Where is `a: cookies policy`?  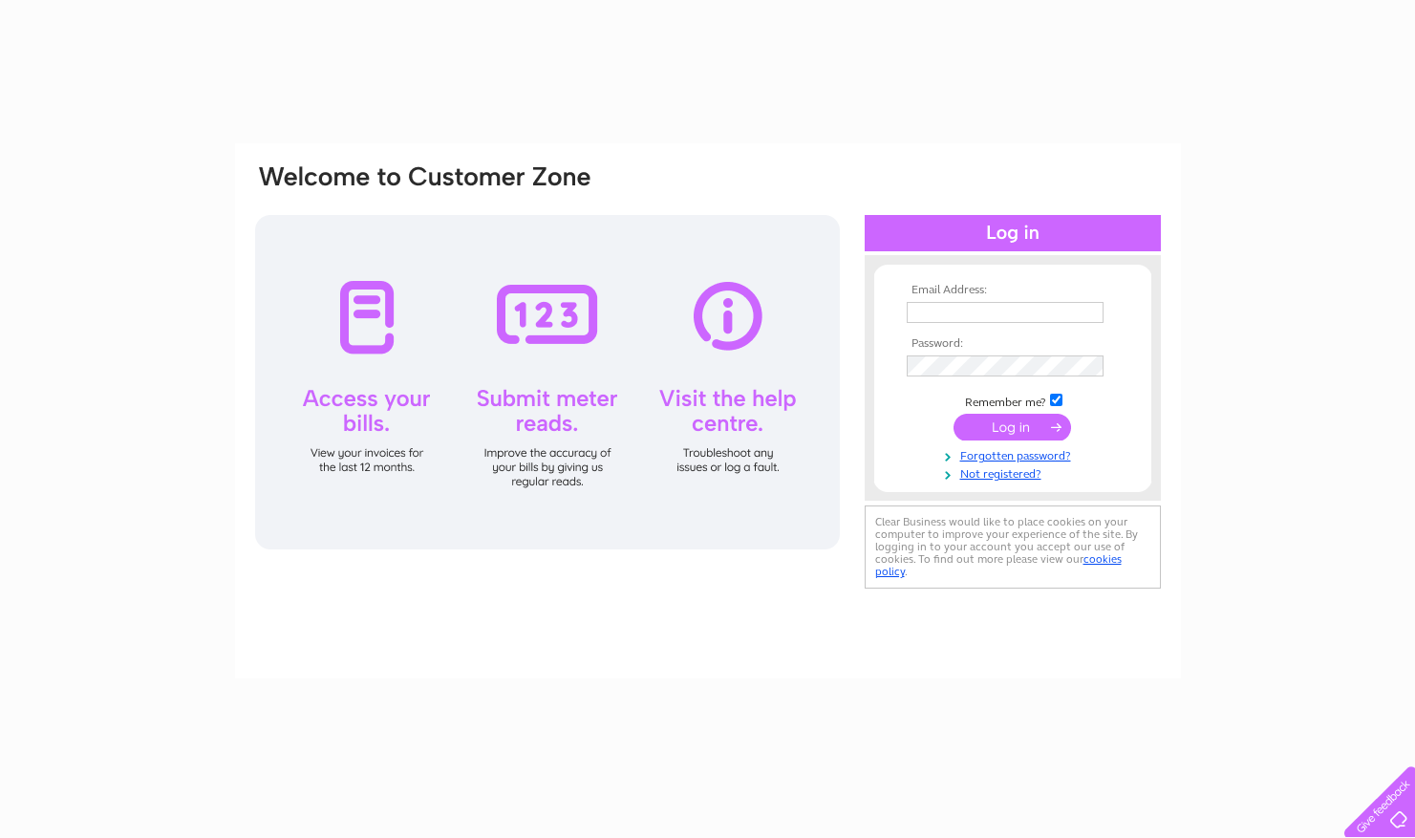
a: cookies policy is located at coordinates (998, 564).